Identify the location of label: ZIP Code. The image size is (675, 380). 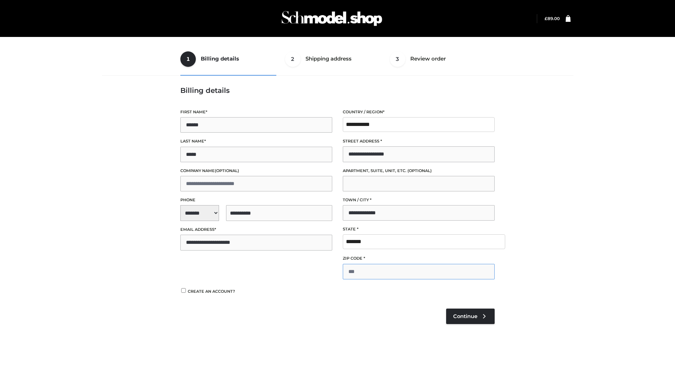
(419, 258).